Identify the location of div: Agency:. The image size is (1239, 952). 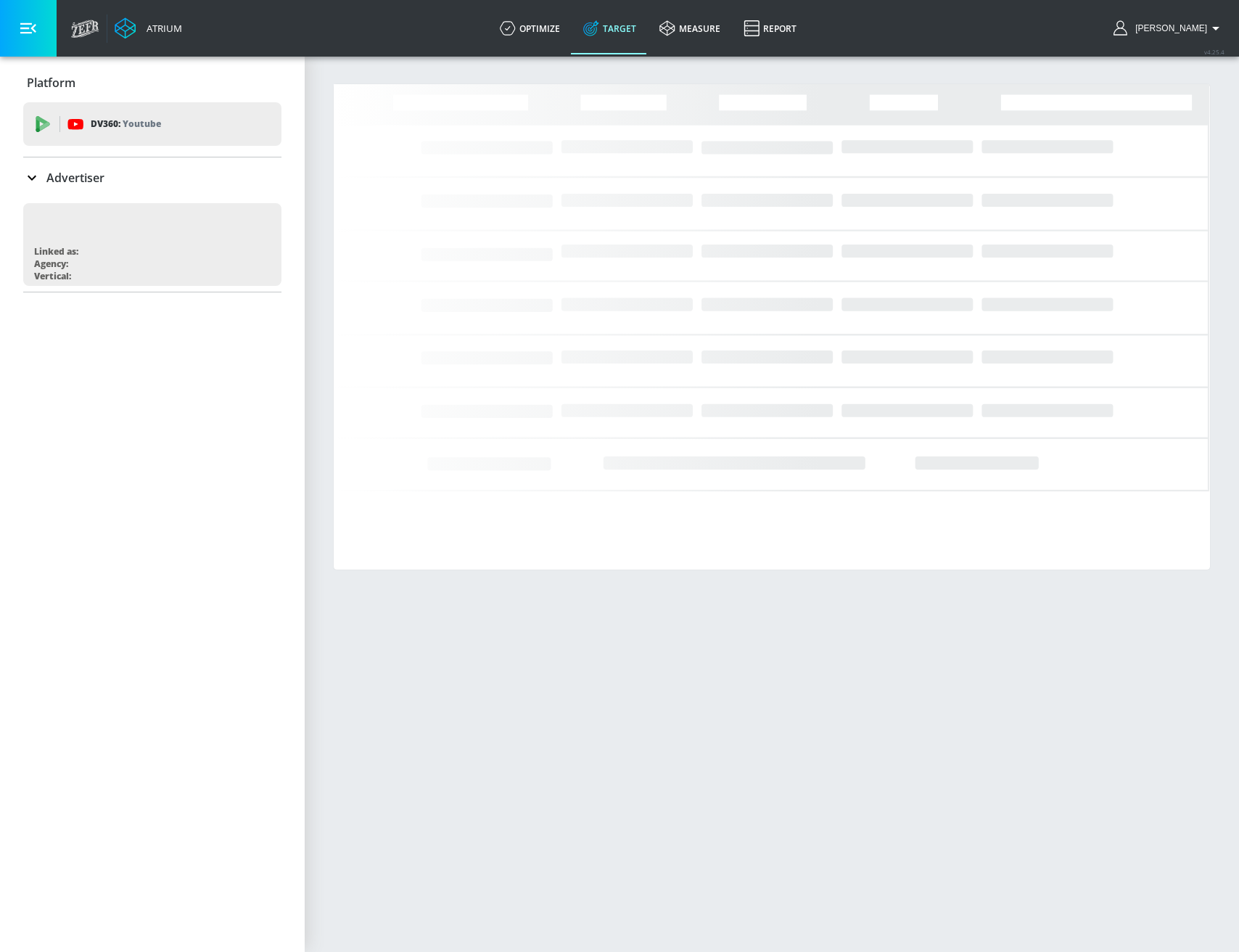
(50, 263).